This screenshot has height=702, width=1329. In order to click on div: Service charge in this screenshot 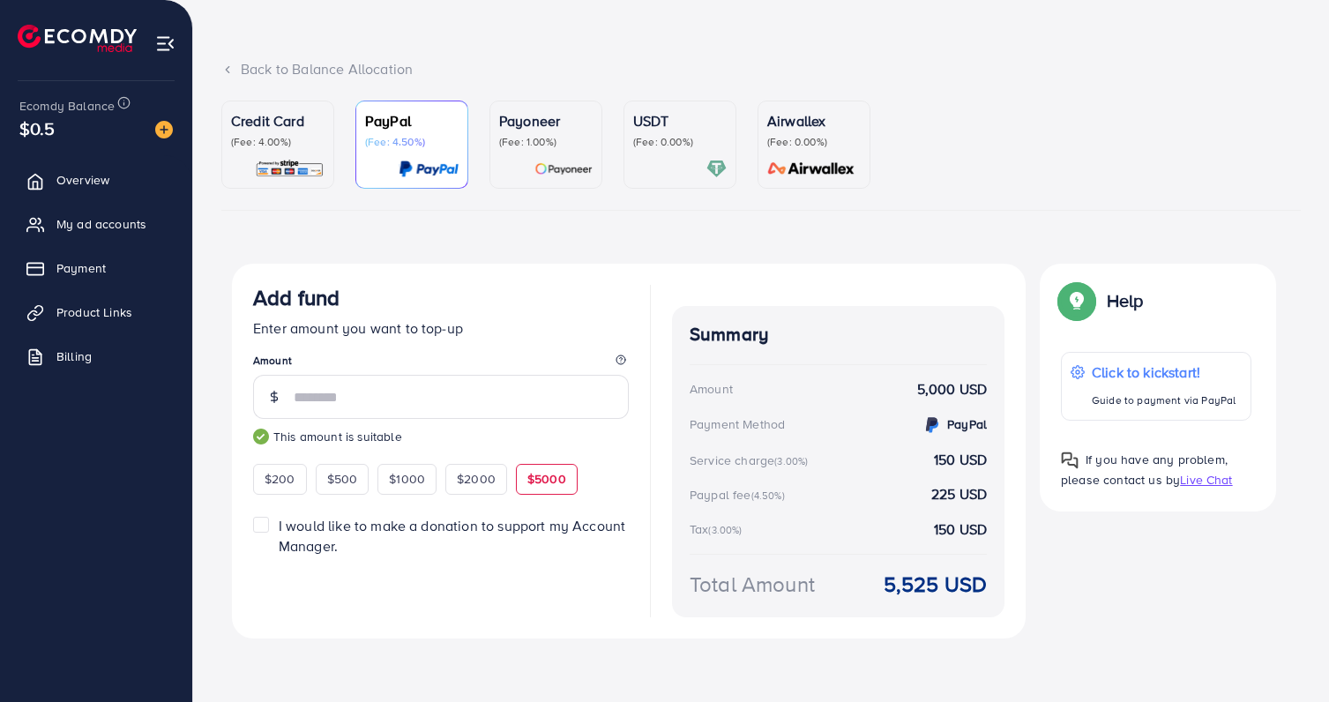, I will do `click(751, 460)`.